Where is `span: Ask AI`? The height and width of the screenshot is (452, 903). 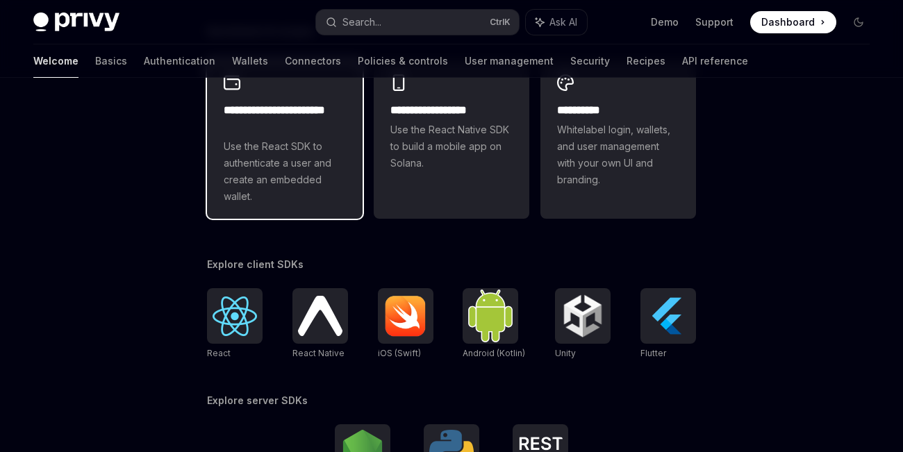 span: Ask AI is located at coordinates (563, 22).